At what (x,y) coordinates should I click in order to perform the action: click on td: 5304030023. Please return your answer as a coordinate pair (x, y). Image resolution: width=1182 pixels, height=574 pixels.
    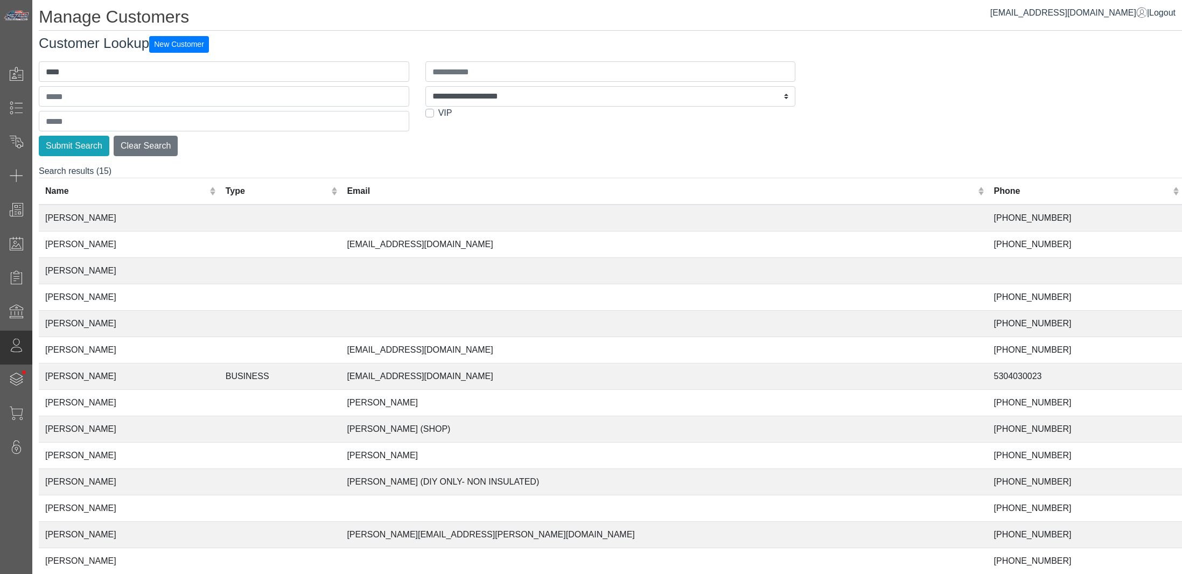
    Looking at the image, I should click on (1085, 376).